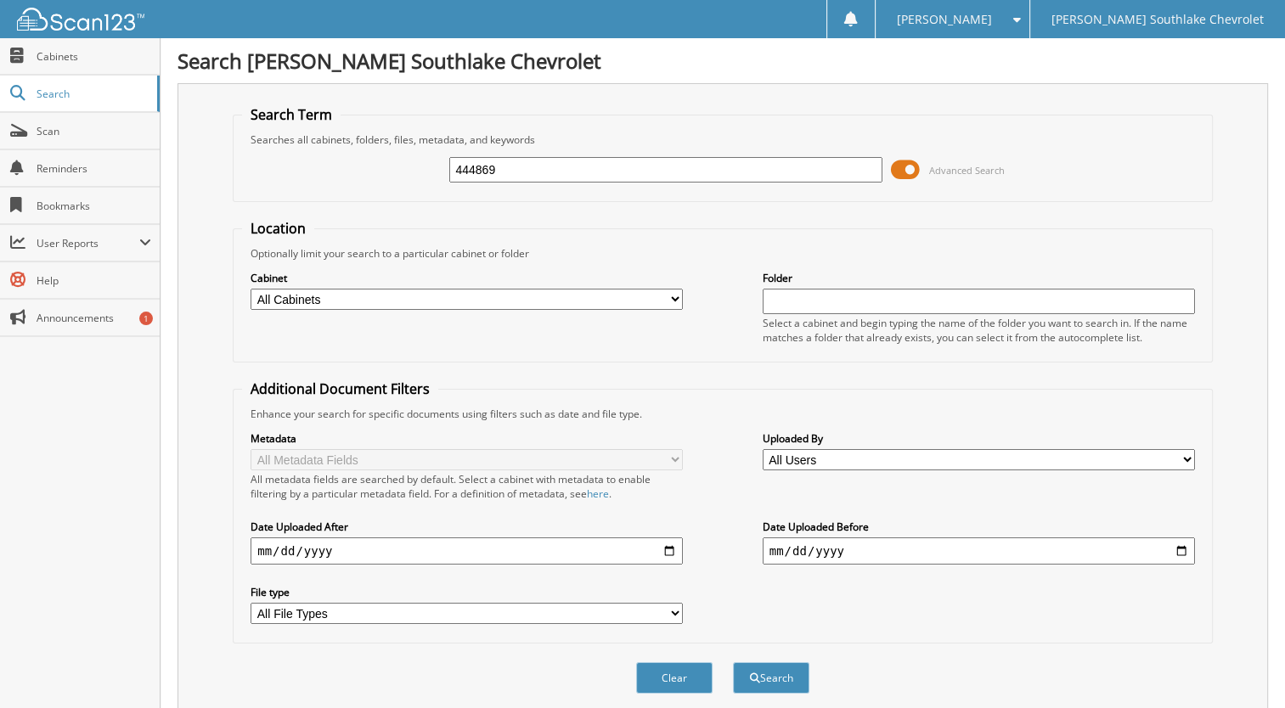 The height and width of the screenshot is (708, 1285). I want to click on span: User Reports, so click(87, 243).